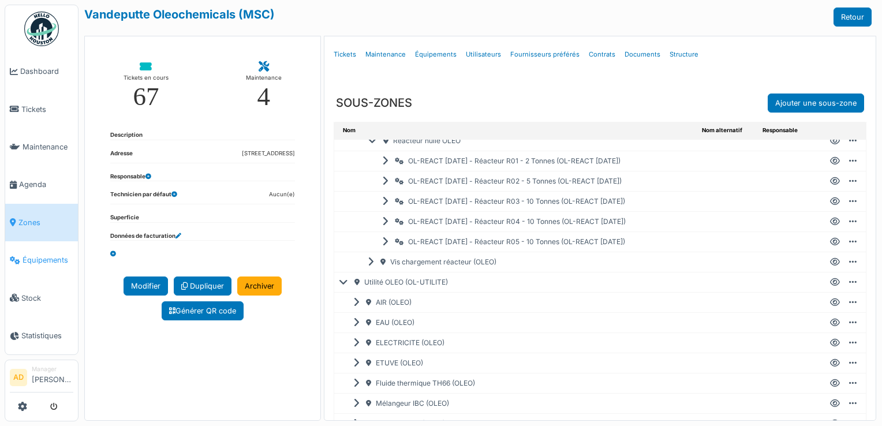 This screenshot has height=426, width=882. I want to click on th: Nom, so click(515, 130).